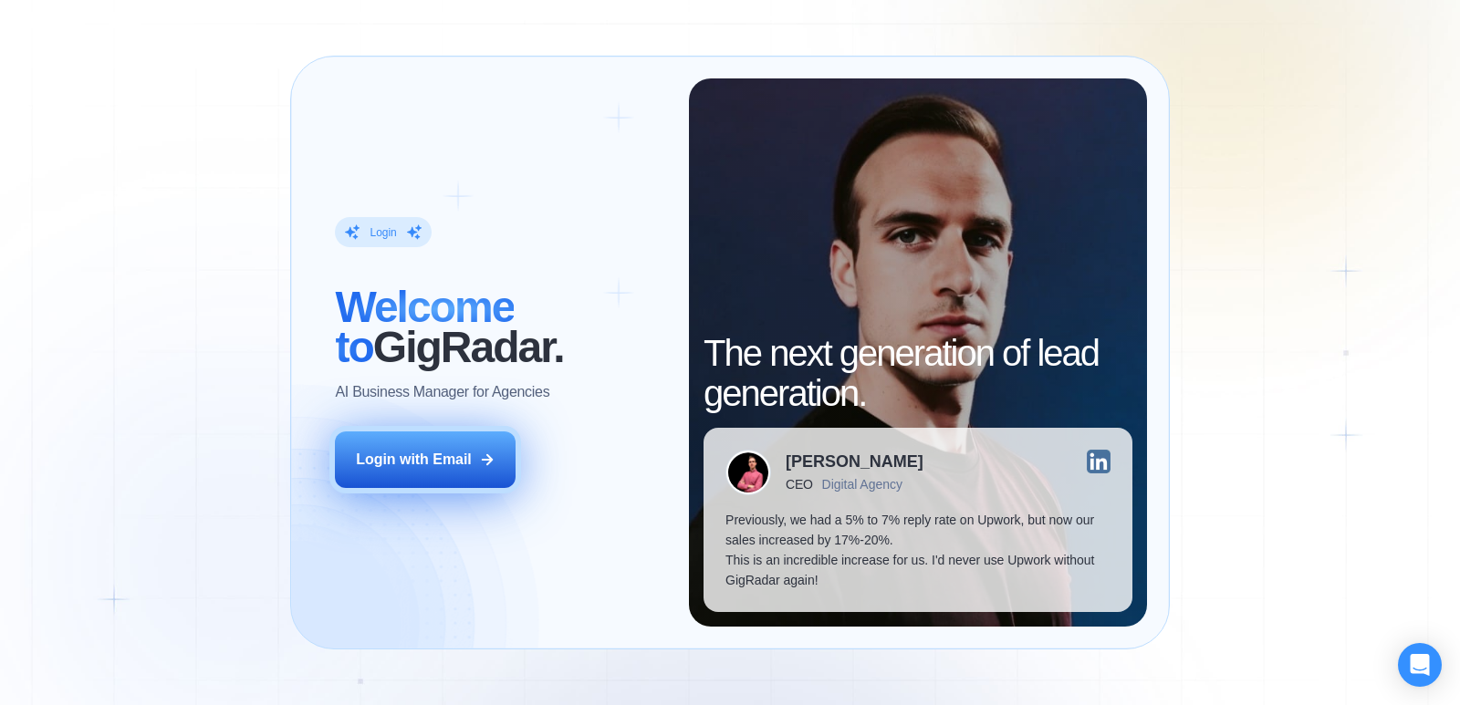 This screenshot has height=705, width=1460. What do you see at coordinates (501, 328) in the screenshot?
I see `h2: ‍ GigRadar.` at bounding box center [501, 328].